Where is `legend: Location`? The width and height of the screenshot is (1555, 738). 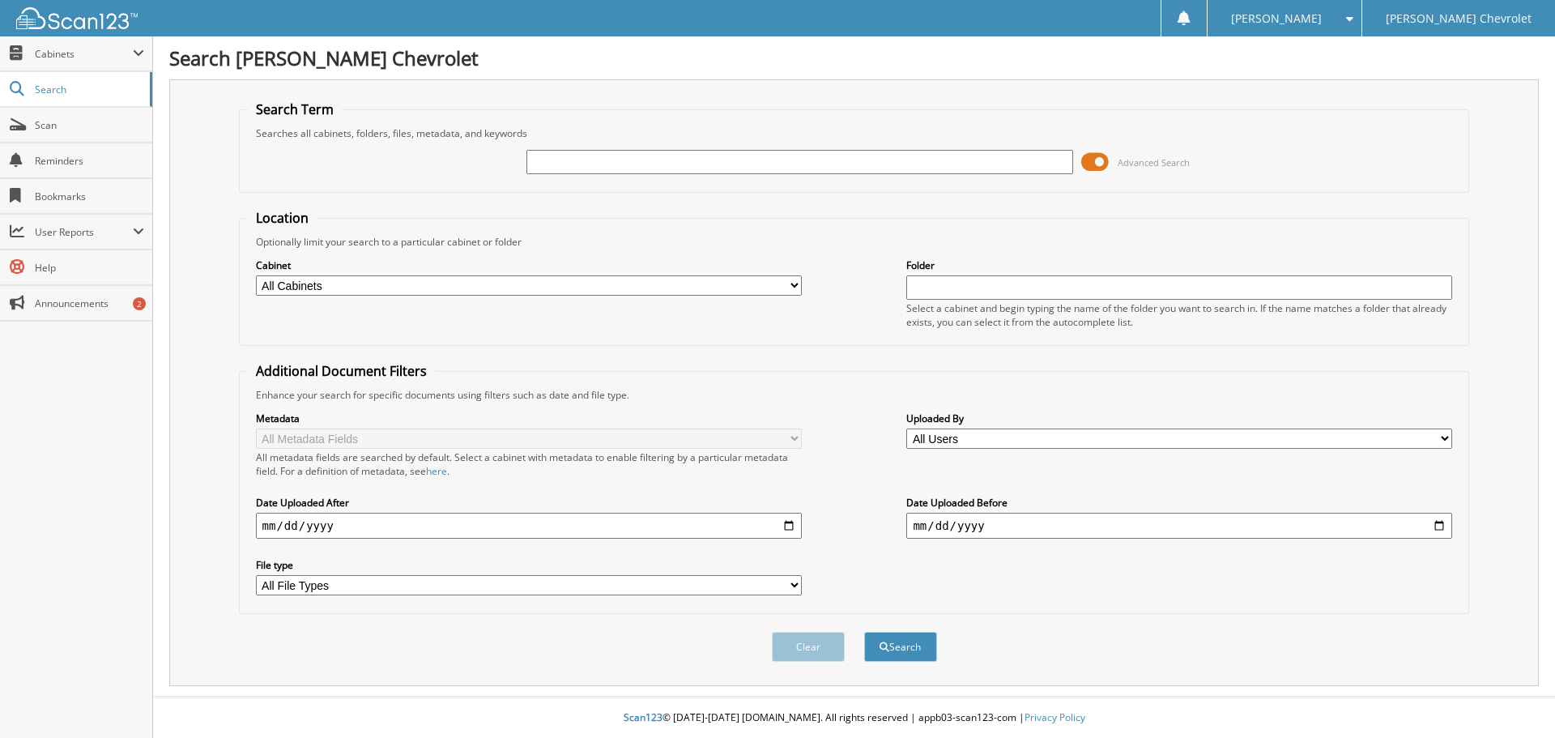 legend: Location is located at coordinates (282, 218).